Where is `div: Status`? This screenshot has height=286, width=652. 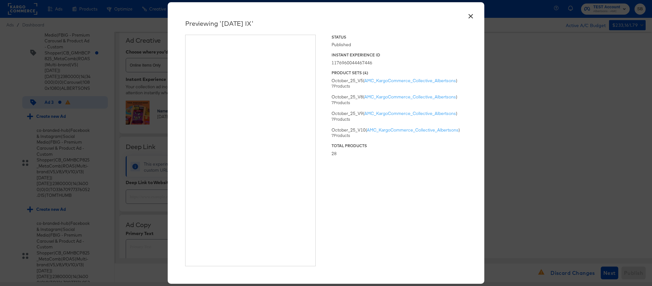 div: Status is located at coordinates (399, 37).